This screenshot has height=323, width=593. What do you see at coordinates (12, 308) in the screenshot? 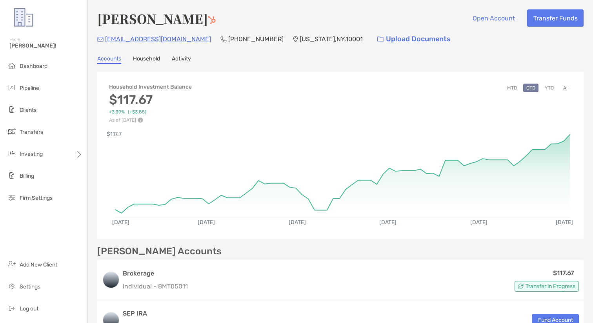
I see `img: logout icon` at bounding box center [12, 308].